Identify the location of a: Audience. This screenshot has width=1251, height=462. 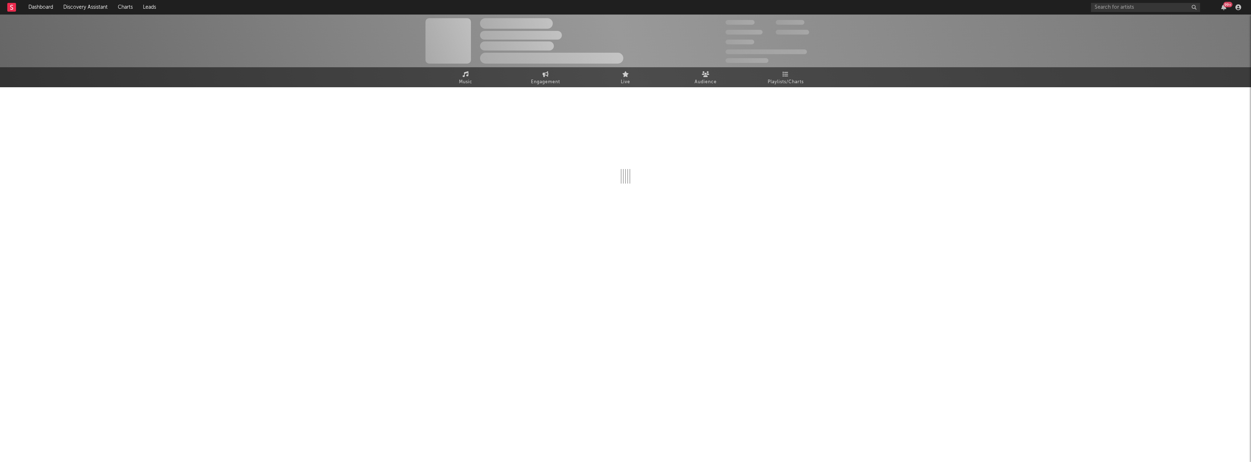
(705, 77).